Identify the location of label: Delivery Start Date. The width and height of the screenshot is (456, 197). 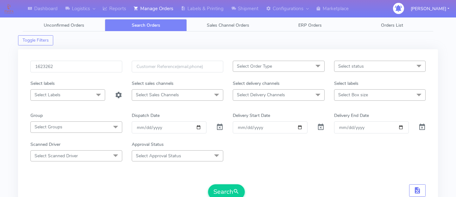
(252, 115).